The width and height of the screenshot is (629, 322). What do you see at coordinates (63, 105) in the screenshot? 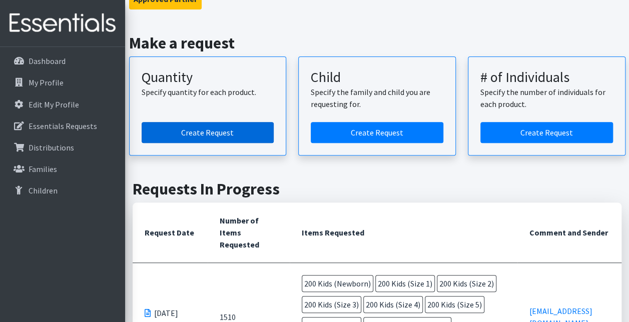
I see `a: Edit My Profile` at bounding box center [63, 105].